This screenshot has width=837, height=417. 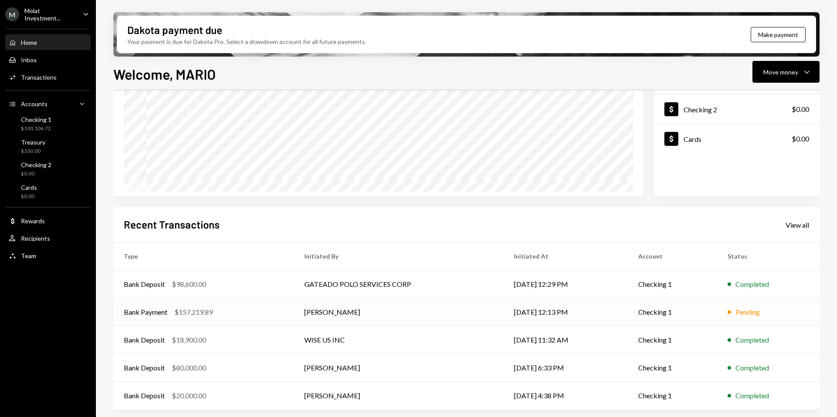 What do you see at coordinates (39, 77) in the screenshot?
I see `div: Transactions` at bounding box center [39, 77].